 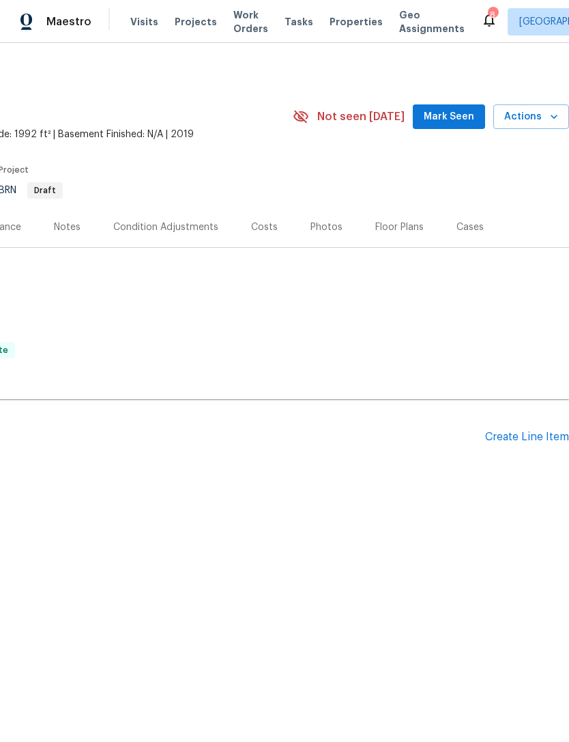 What do you see at coordinates (69, 22) in the screenshot?
I see `span: Maestro` at bounding box center [69, 22].